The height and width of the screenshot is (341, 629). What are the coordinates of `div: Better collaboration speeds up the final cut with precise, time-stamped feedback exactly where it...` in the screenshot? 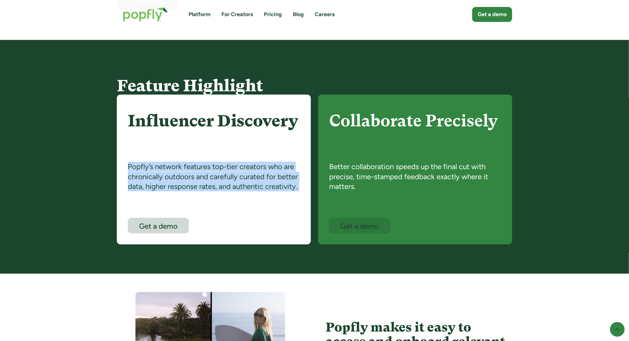 It's located at (415, 190).